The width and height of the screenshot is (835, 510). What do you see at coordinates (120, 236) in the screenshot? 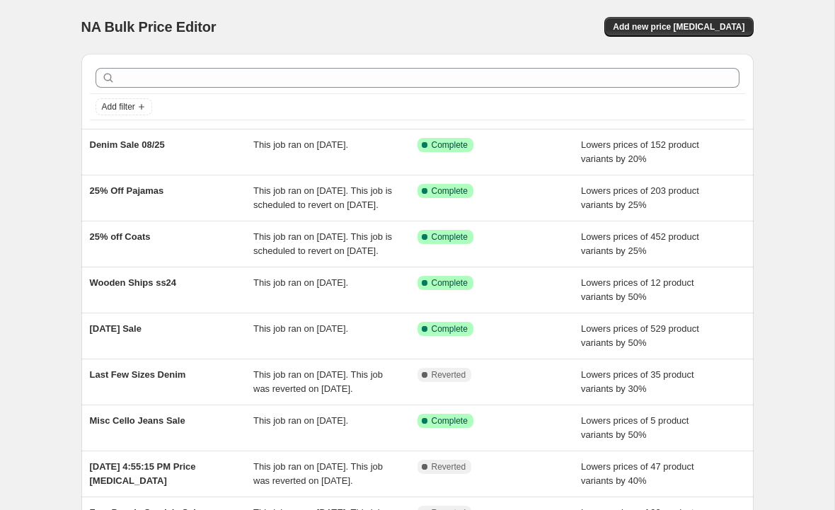
I see `span: 25% off Coats` at bounding box center [120, 236].